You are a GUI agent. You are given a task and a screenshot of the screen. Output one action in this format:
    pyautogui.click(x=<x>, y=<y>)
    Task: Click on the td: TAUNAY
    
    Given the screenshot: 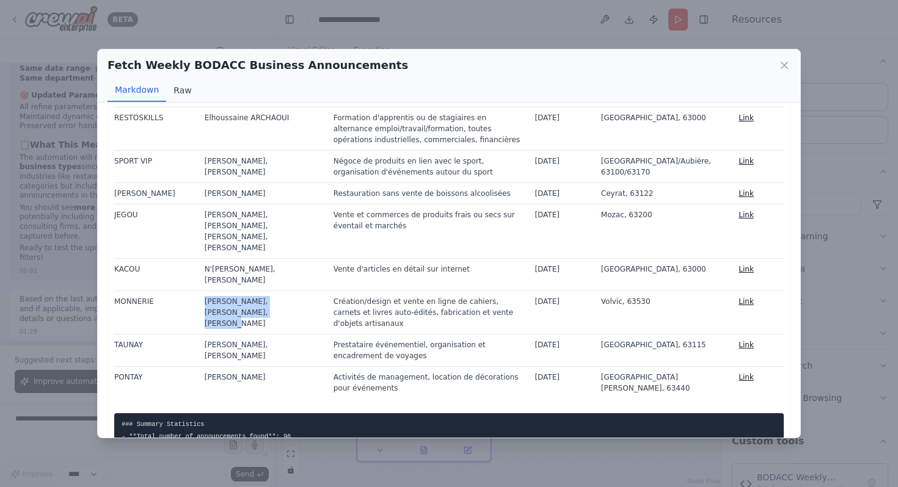 What is the action you would take?
    pyautogui.click(x=156, y=350)
    